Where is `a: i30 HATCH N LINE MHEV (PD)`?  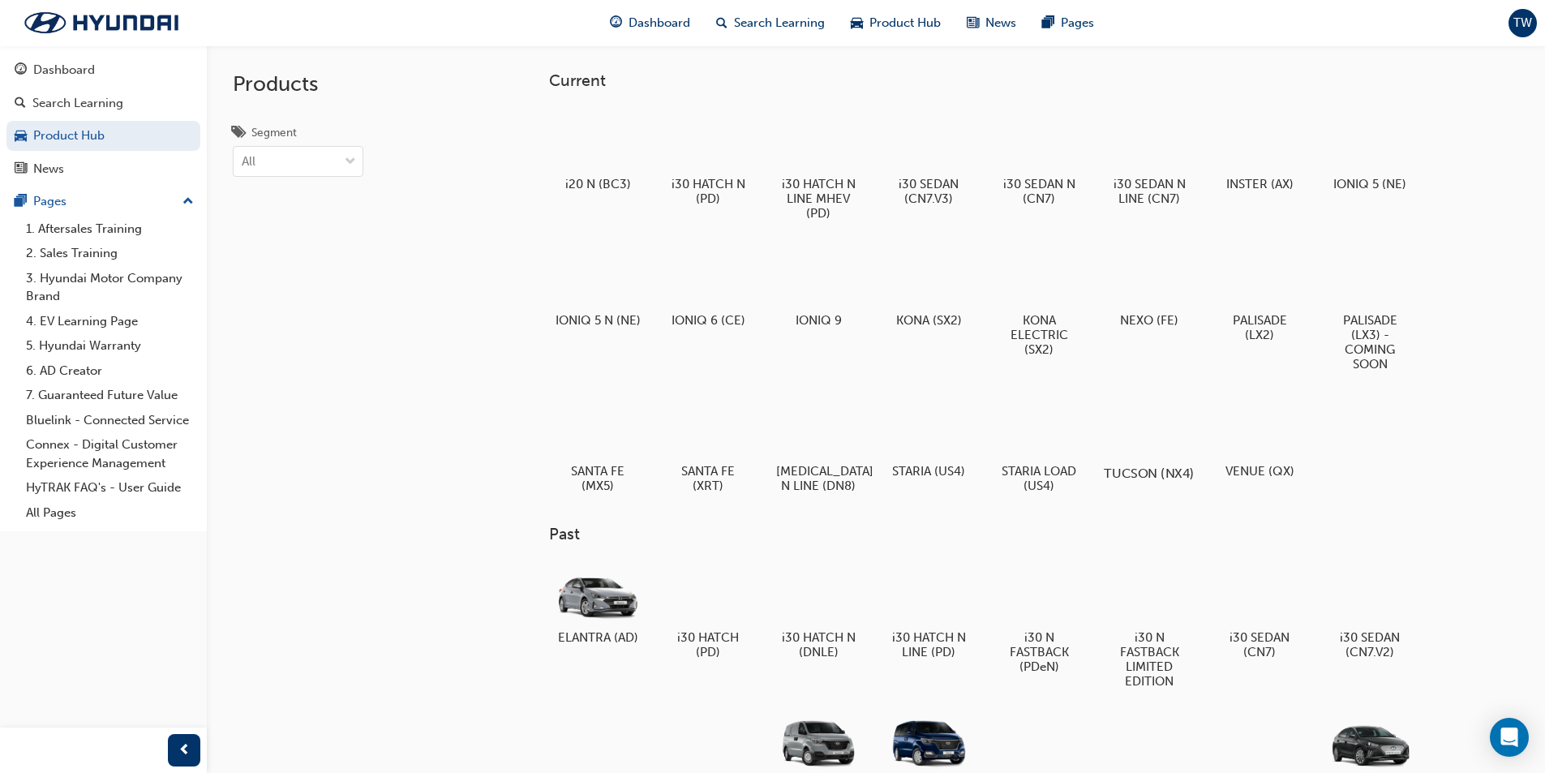 a: i30 HATCH N LINE MHEV (PD) is located at coordinates (818, 165).